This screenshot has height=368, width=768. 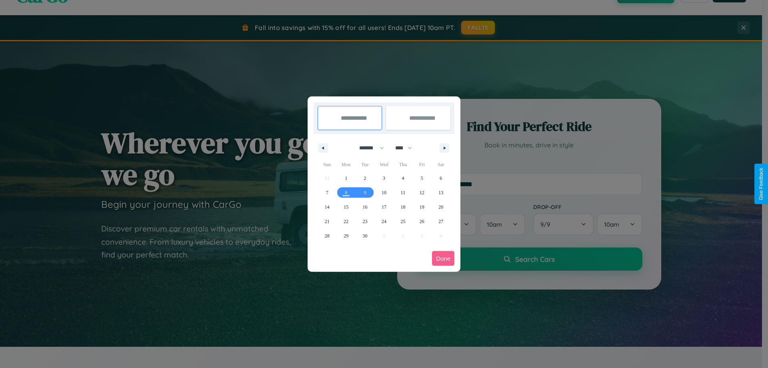 What do you see at coordinates (403, 221) in the screenshot?
I see `button: 25` at bounding box center [403, 221].